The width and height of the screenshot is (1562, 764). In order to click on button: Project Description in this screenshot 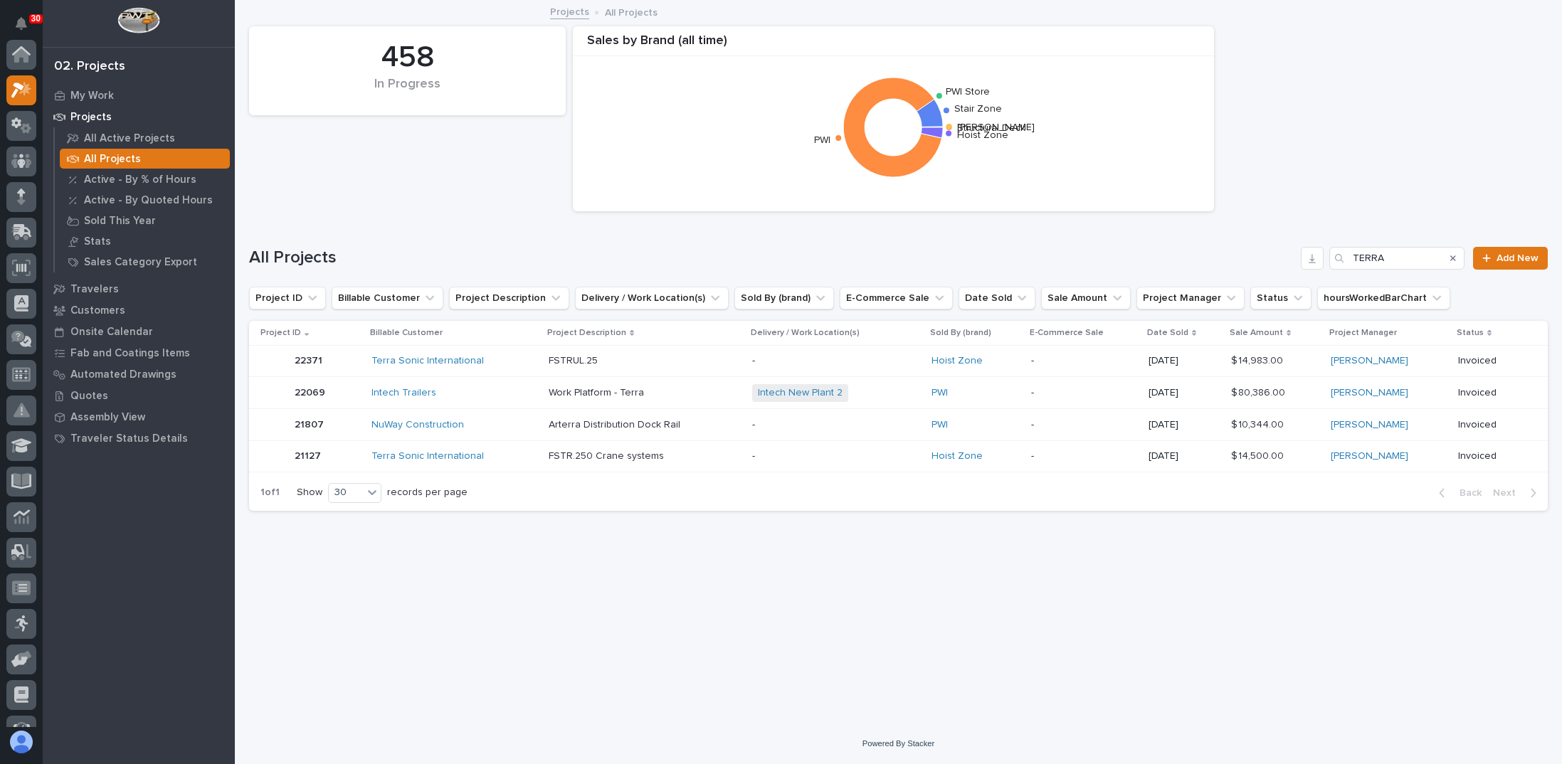, I will do `click(509, 298)`.